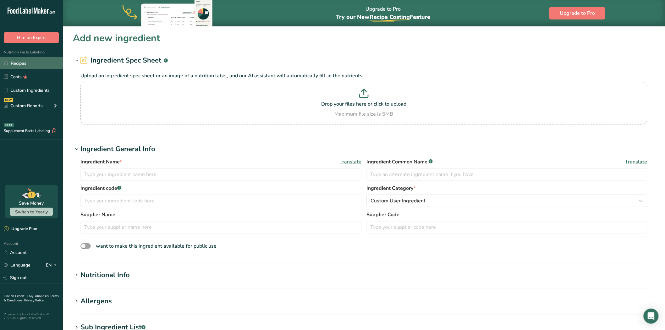 The image size is (665, 330). What do you see at coordinates (399, 162) in the screenshot?
I see `span: Ingredient Common Name` at bounding box center [399, 162].